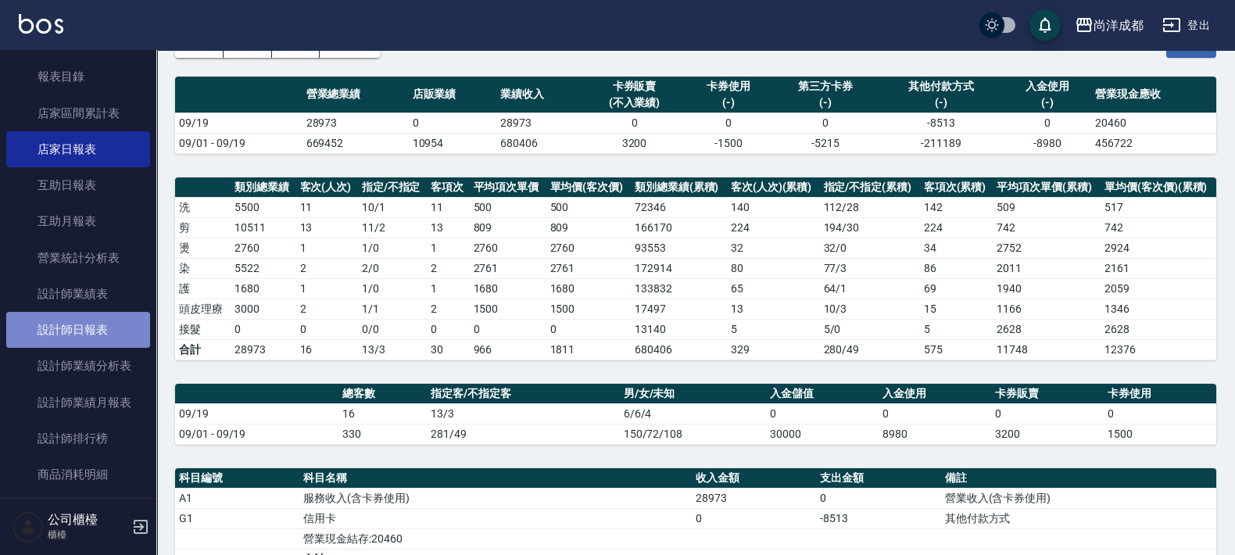 The height and width of the screenshot is (555, 1235). I want to click on a: 單一服務項目查詢, so click(78, 511).